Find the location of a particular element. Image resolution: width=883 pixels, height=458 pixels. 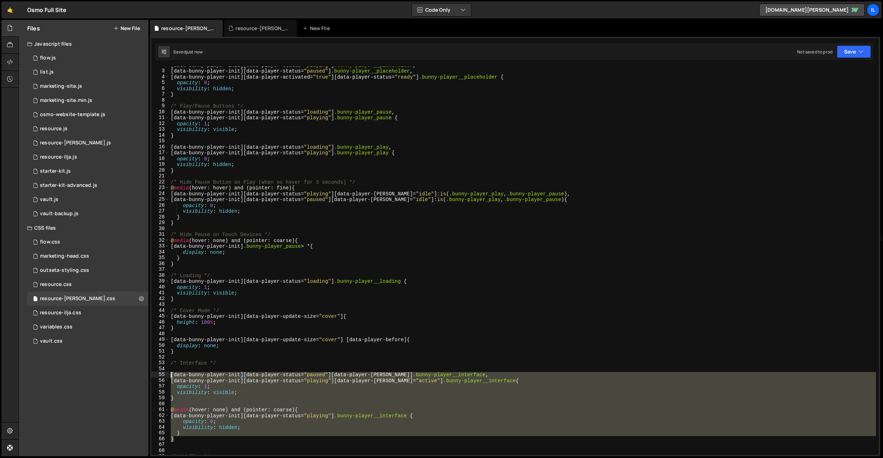

div: New File is located at coordinates (318, 28).